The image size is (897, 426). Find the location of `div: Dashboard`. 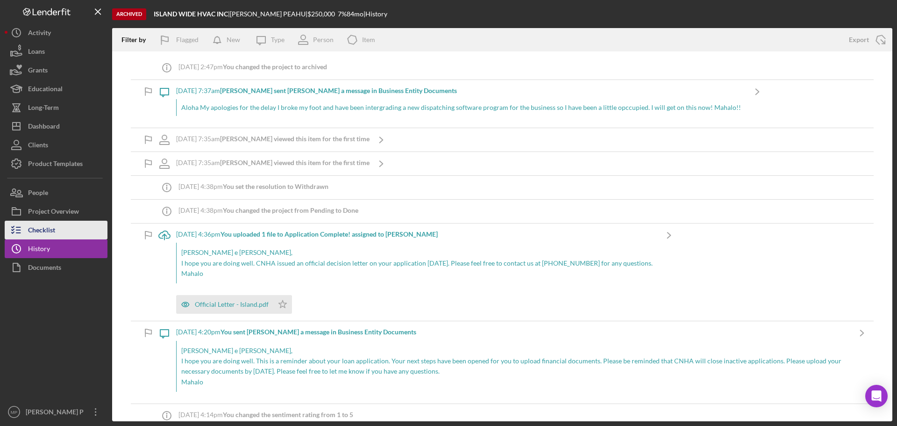

div: Dashboard is located at coordinates (44, 127).